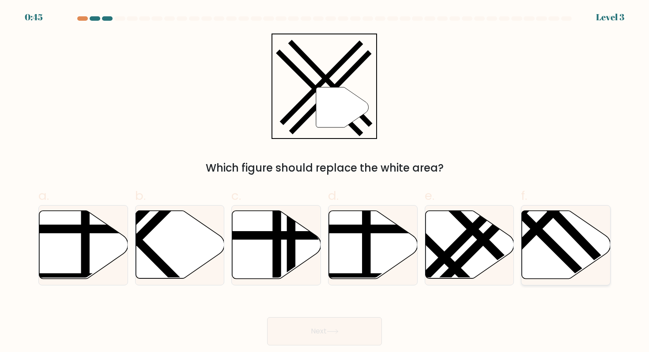 The image size is (649, 352). I want to click on span: c., so click(236, 196).